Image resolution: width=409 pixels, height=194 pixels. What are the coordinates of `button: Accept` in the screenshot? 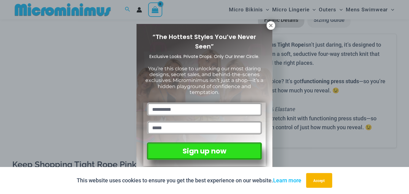 It's located at (319, 180).